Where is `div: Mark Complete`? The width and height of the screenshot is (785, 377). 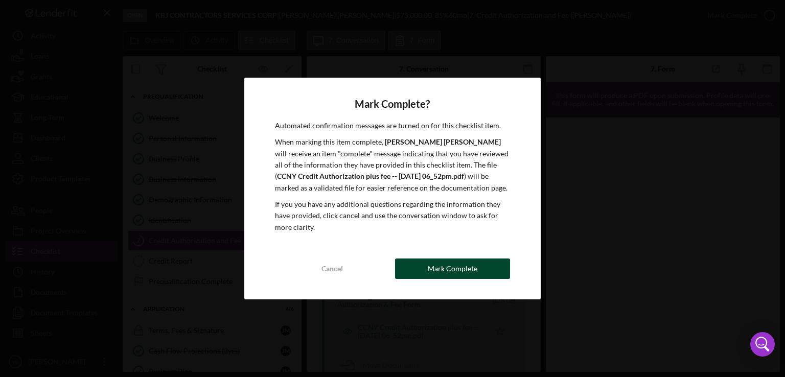 div: Mark Complete is located at coordinates (452, 269).